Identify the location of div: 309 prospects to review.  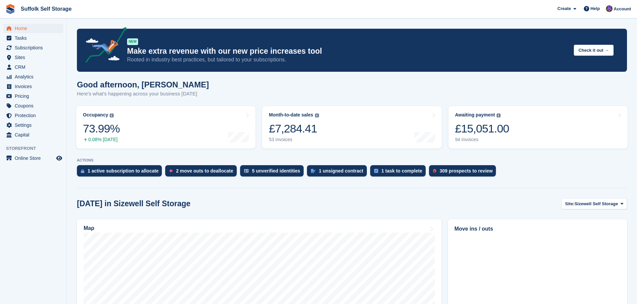
(466, 171).